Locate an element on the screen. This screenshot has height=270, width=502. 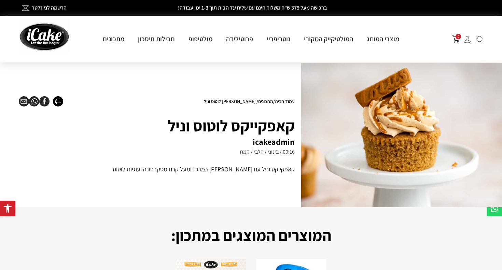
div: שיתוף ב email is located at coordinates (24, 102).